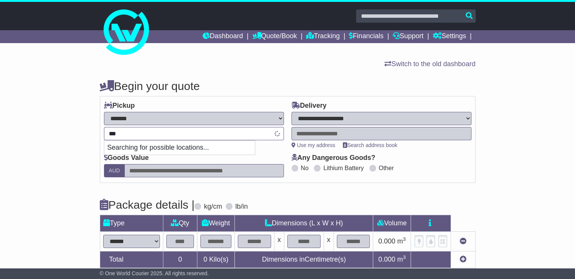  I want to click on a: Quote/Book, so click(274, 37).